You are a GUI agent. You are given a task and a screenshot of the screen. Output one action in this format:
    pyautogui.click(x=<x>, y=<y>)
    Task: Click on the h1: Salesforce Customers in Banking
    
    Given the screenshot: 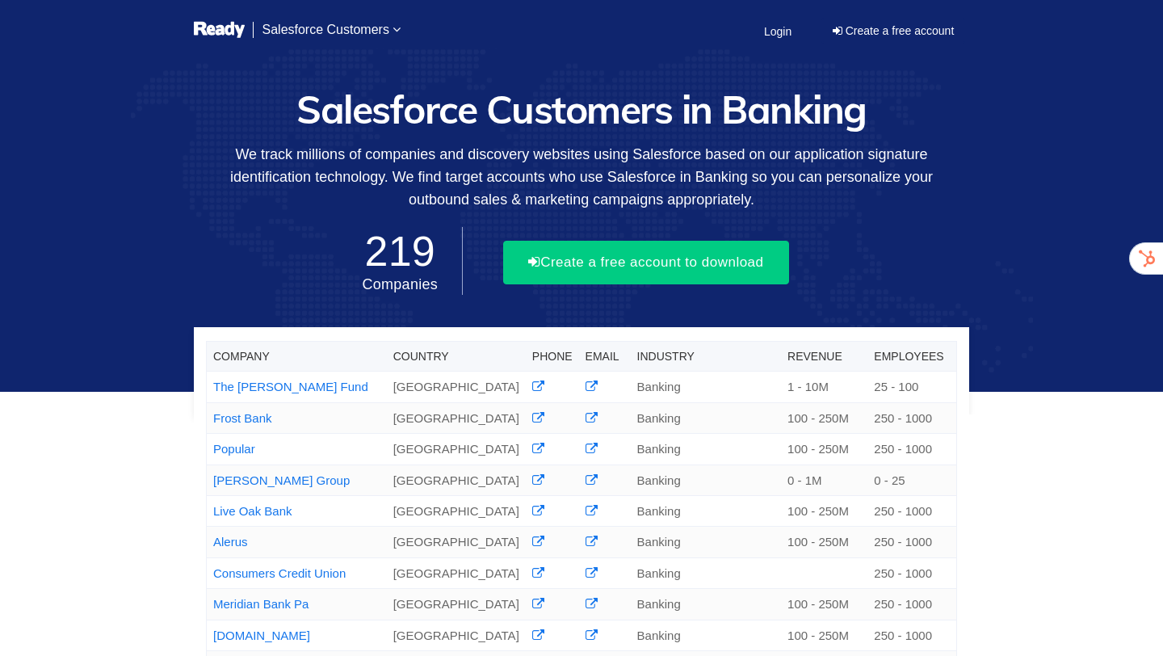 What is the action you would take?
    pyautogui.click(x=582, y=109)
    